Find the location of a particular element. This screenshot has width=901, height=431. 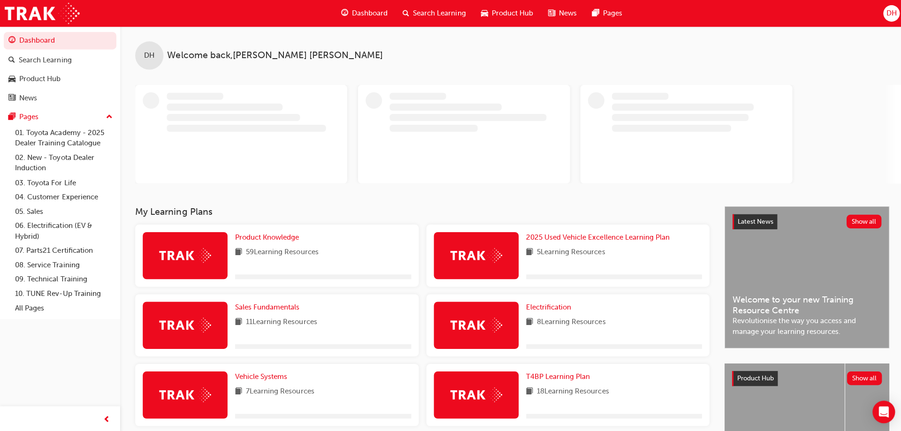

a: car-iconProduct Hub is located at coordinates (505, 13).